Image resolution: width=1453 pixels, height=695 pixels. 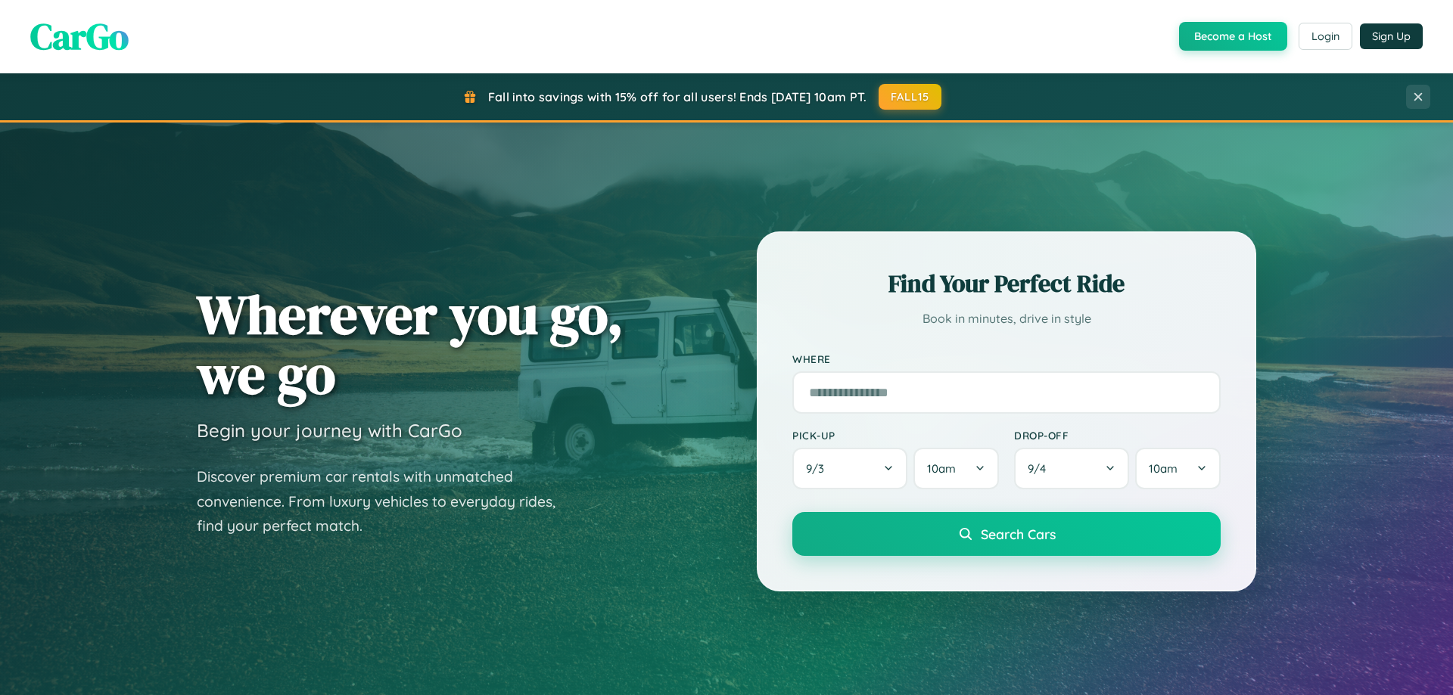 I want to click on p: Discover premium car rentals with unmatched convenience. From luxury vehicles to everyday rides, ..., so click(x=386, y=502).